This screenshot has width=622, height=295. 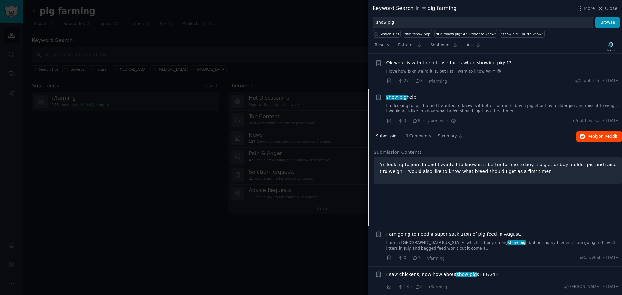 What do you see at coordinates (418, 136) in the screenshot?
I see `span: 9 Comments` at bounding box center [418, 136].